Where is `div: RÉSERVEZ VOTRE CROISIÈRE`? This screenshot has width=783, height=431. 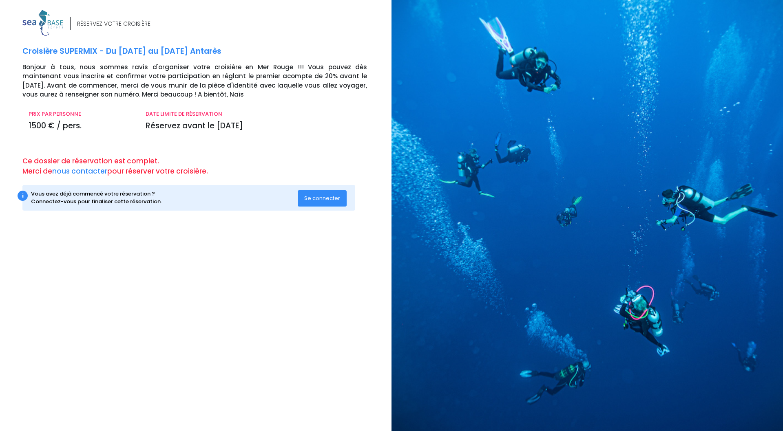 div: RÉSERVEZ VOTRE CROISIÈRE is located at coordinates (114, 24).